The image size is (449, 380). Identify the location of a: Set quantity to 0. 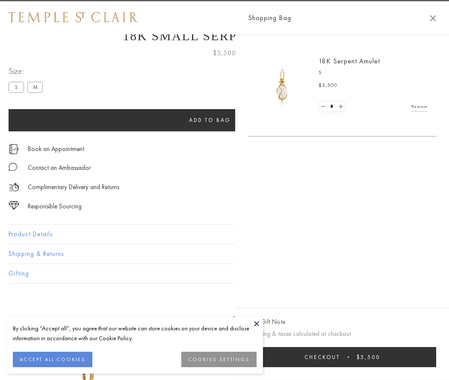
(323, 106).